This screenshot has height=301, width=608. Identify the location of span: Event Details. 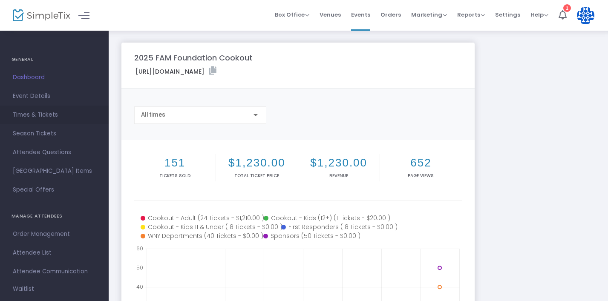
(54, 96).